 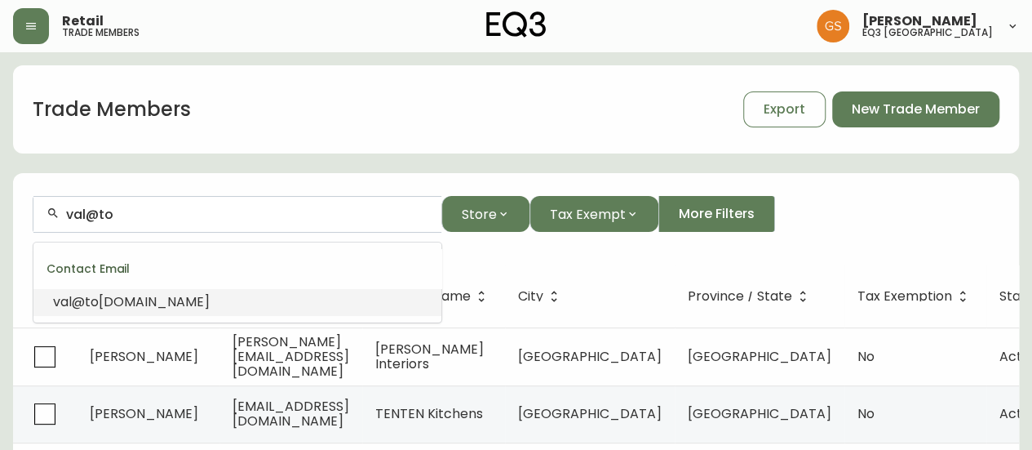 What do you see at coordinates (716, 214) in the screenshot?
I see `span: More Filters` at bounding box center [716, 214].